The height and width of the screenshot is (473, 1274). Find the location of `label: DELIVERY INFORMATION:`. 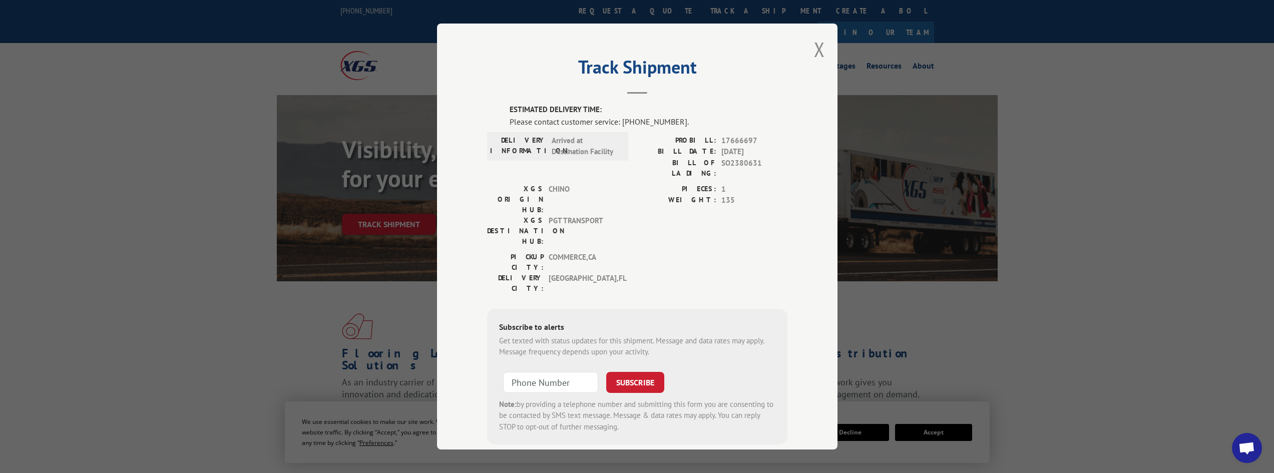

label: DELIVERY INFORMATION: is located at coordinates (518, 146).